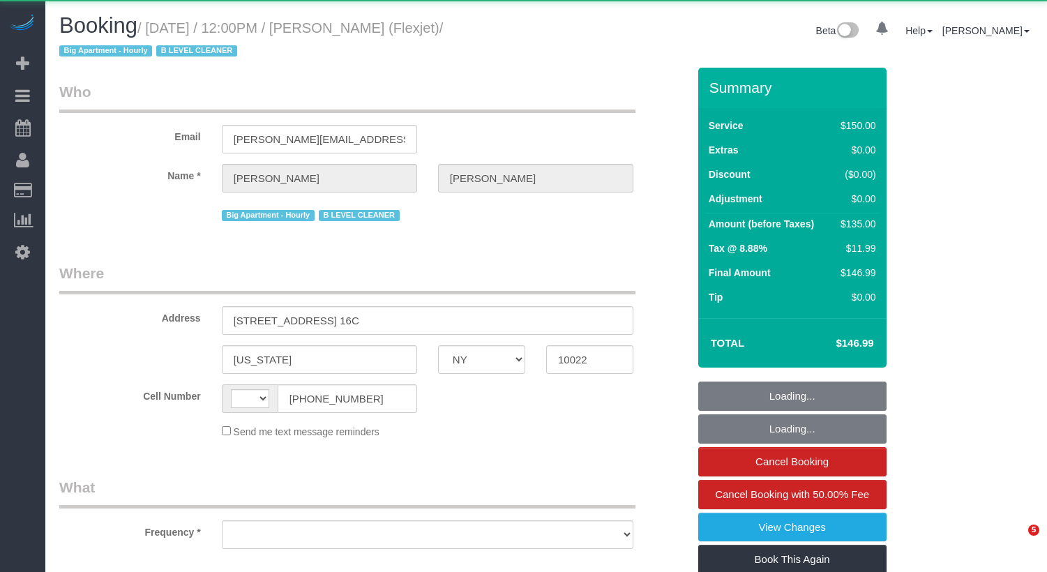 The image size is (1047, 572). I want to click on span: 5, so click(1034, 530).